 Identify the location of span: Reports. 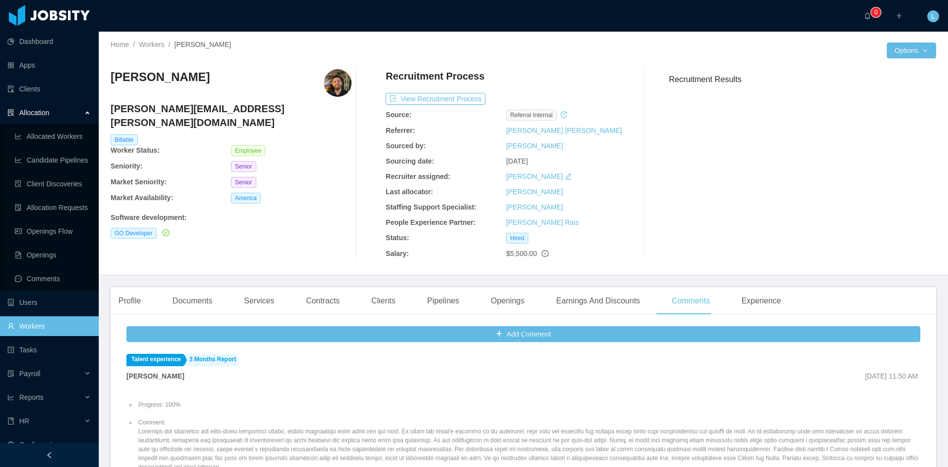
(31, 397).